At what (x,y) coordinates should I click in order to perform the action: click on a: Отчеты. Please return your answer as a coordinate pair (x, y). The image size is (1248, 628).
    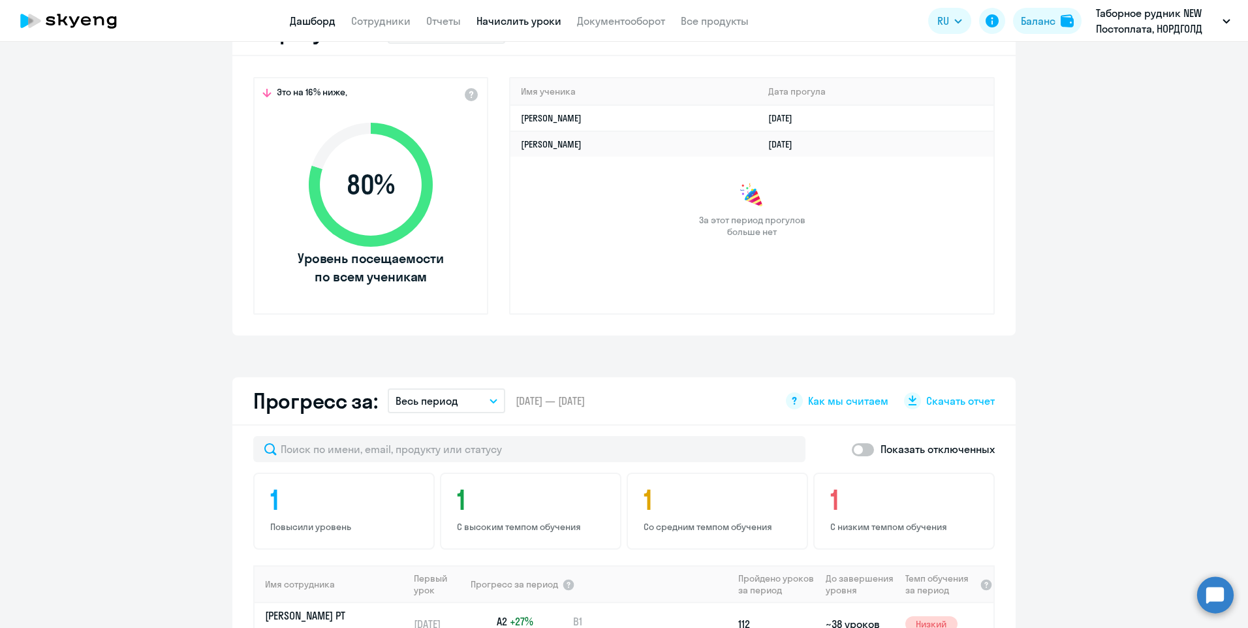
    Looking at the image, I should click on (443, 21).